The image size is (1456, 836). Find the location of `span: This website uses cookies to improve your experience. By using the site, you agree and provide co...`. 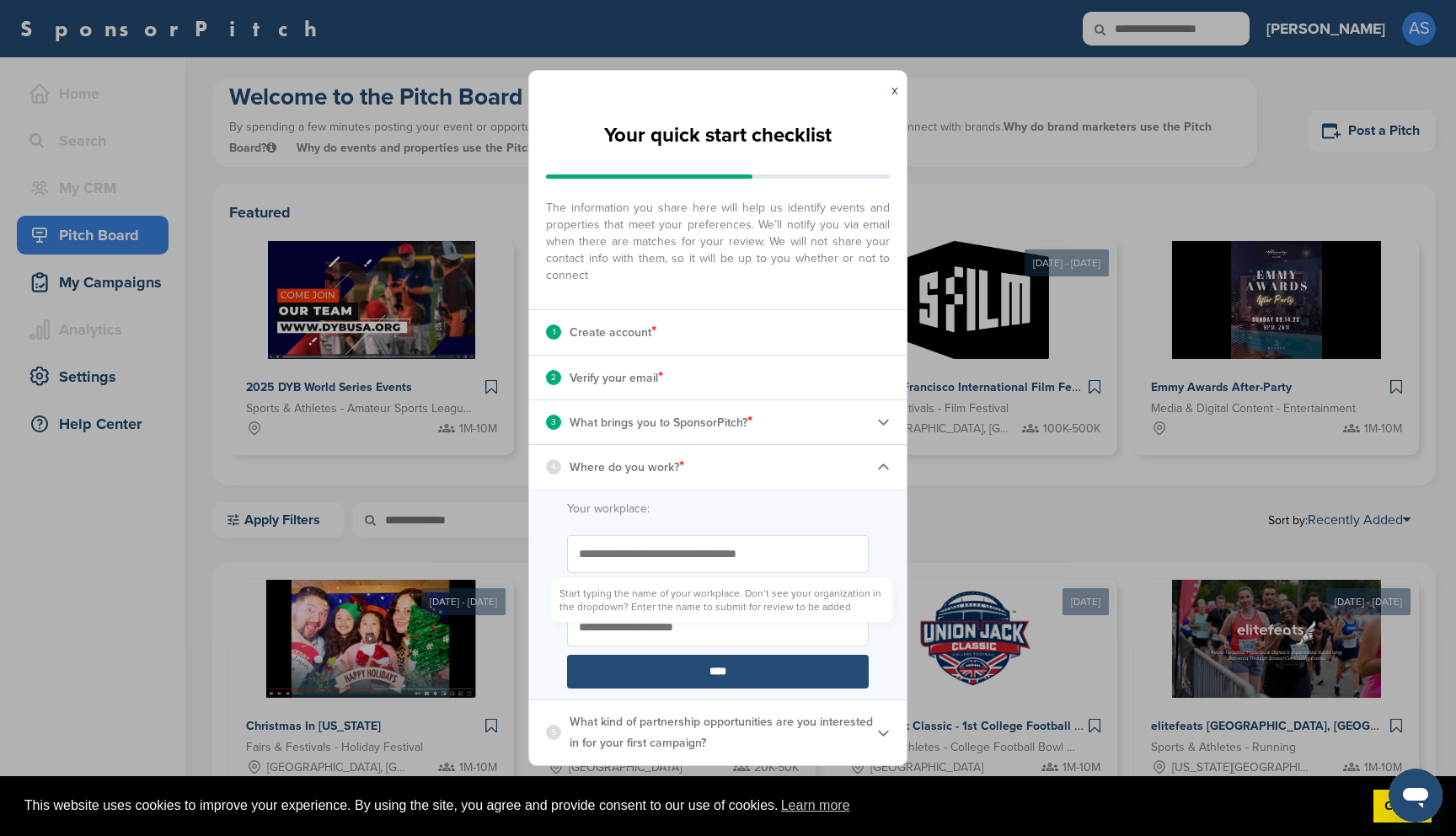

span: This website uses cookies to improve your experience. By using the site, you agree and provide co... is located at coordinates (692, 806).